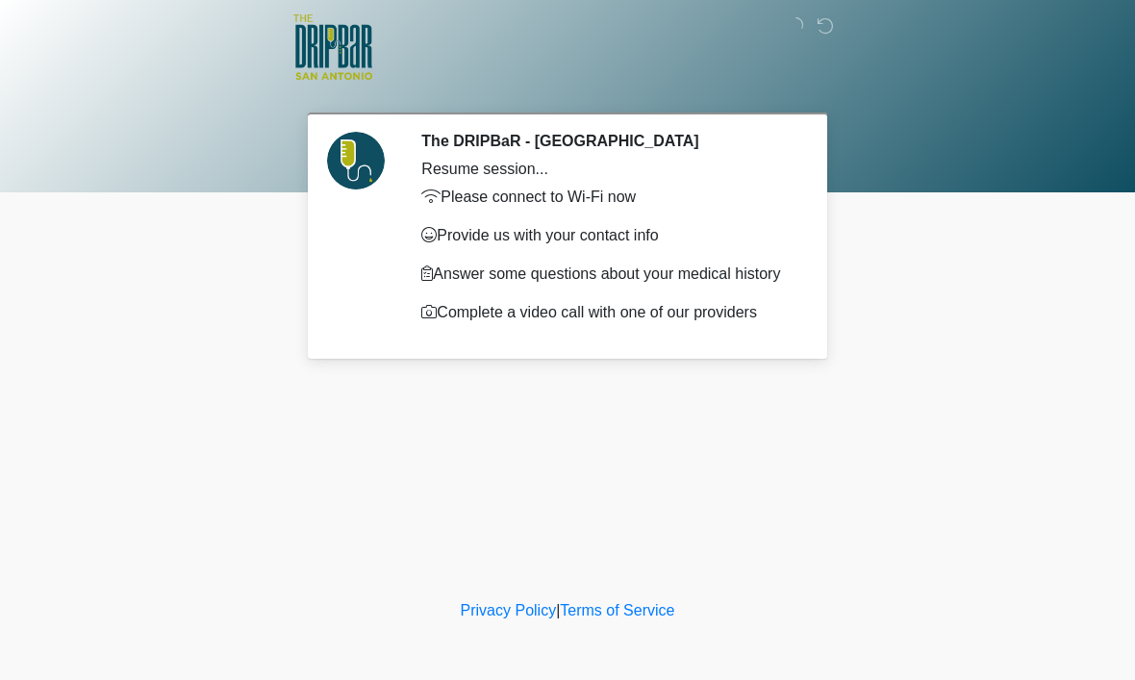 The height and width of the screenshot is (680, 1135). What do you see at coordinates (333, 48) in the screenshot?
I see `img: The DRIPBaR - San Antonio Fossil Creek Logo` at bounding box center [333, 48].